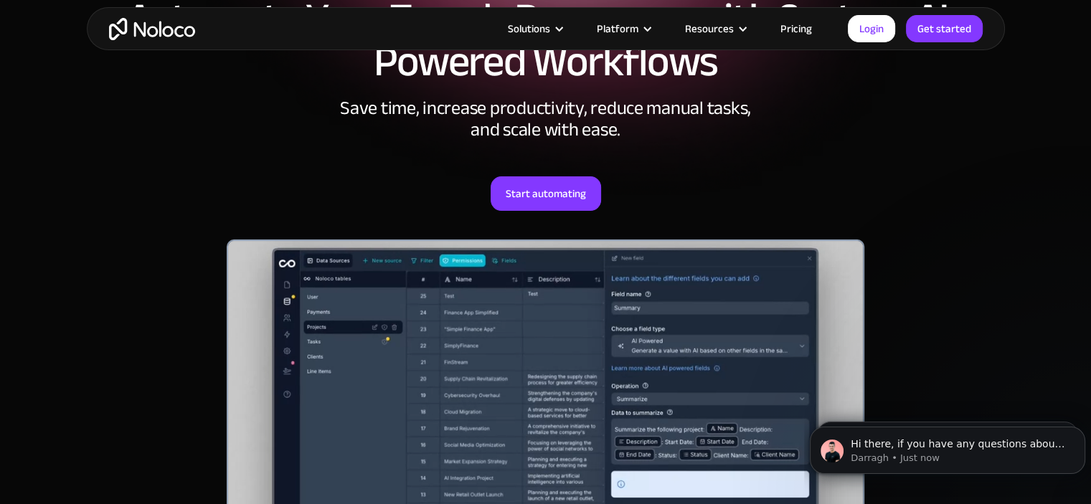 The image size is (1091, 504). What do you see at coordinates (796, 29) in the screenshot?
I see `a: Pricing` at bounding box center [796, 29].